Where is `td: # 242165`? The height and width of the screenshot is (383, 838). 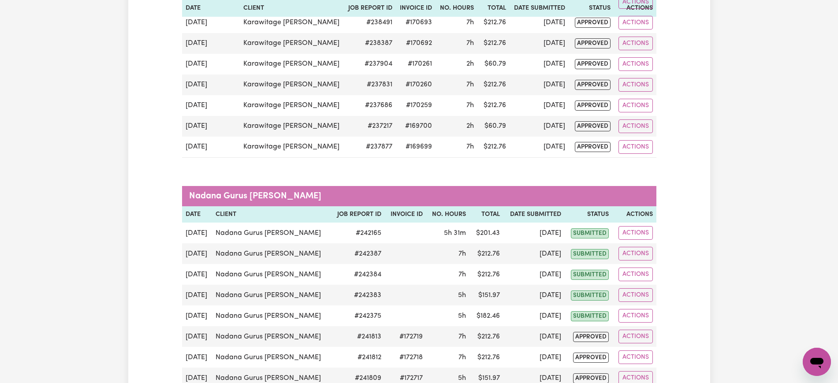
td: # 242165 is located at coordinates (358, 233).